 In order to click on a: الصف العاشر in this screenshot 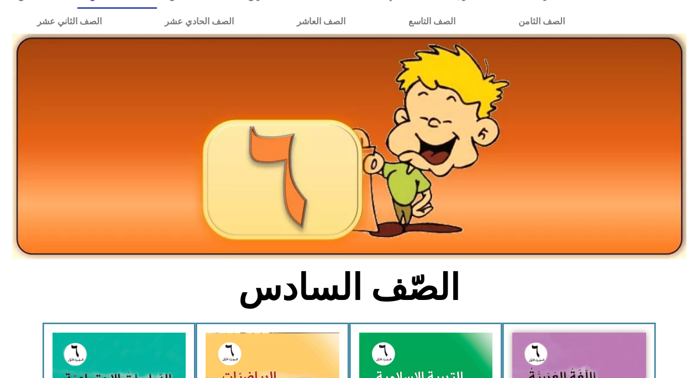, I will do `click(321, 22)`.